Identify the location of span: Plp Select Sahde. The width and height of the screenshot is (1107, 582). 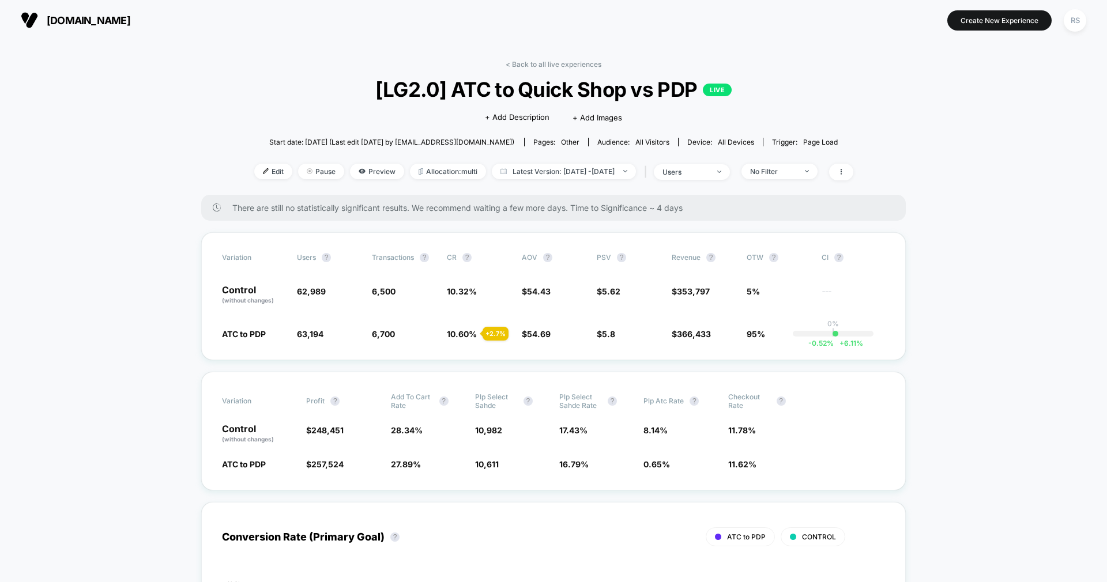
(496, 401).